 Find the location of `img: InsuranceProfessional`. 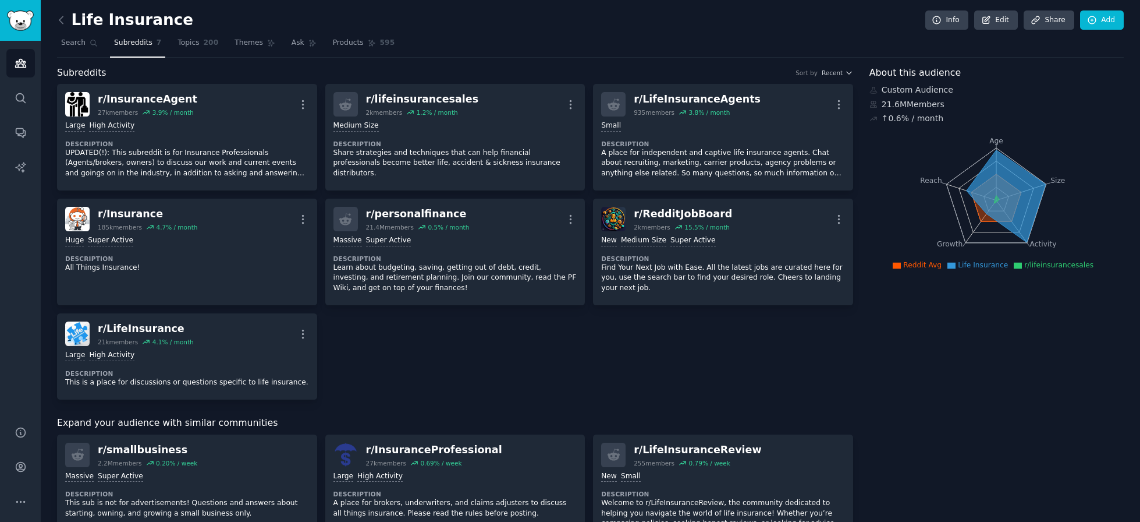

img: InsuranceProfessional is located at coordinates (346, 455).